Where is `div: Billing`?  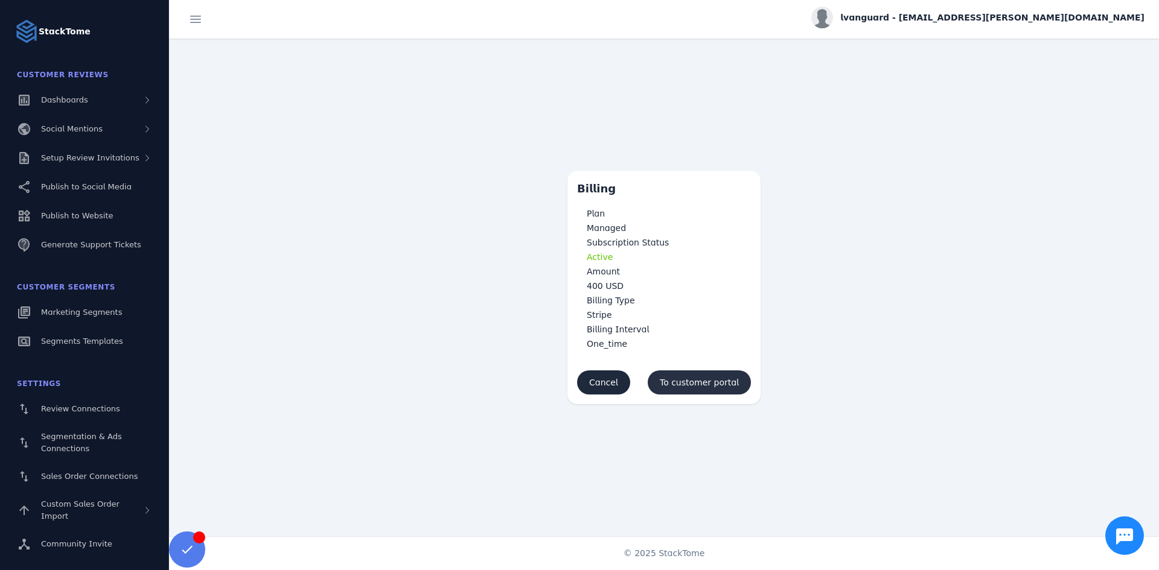 div: Billing is located at coordinates (601, 188).